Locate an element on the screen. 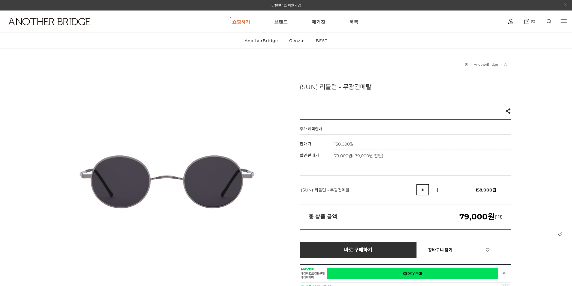  img: logo is located at coordinates (49, 22).